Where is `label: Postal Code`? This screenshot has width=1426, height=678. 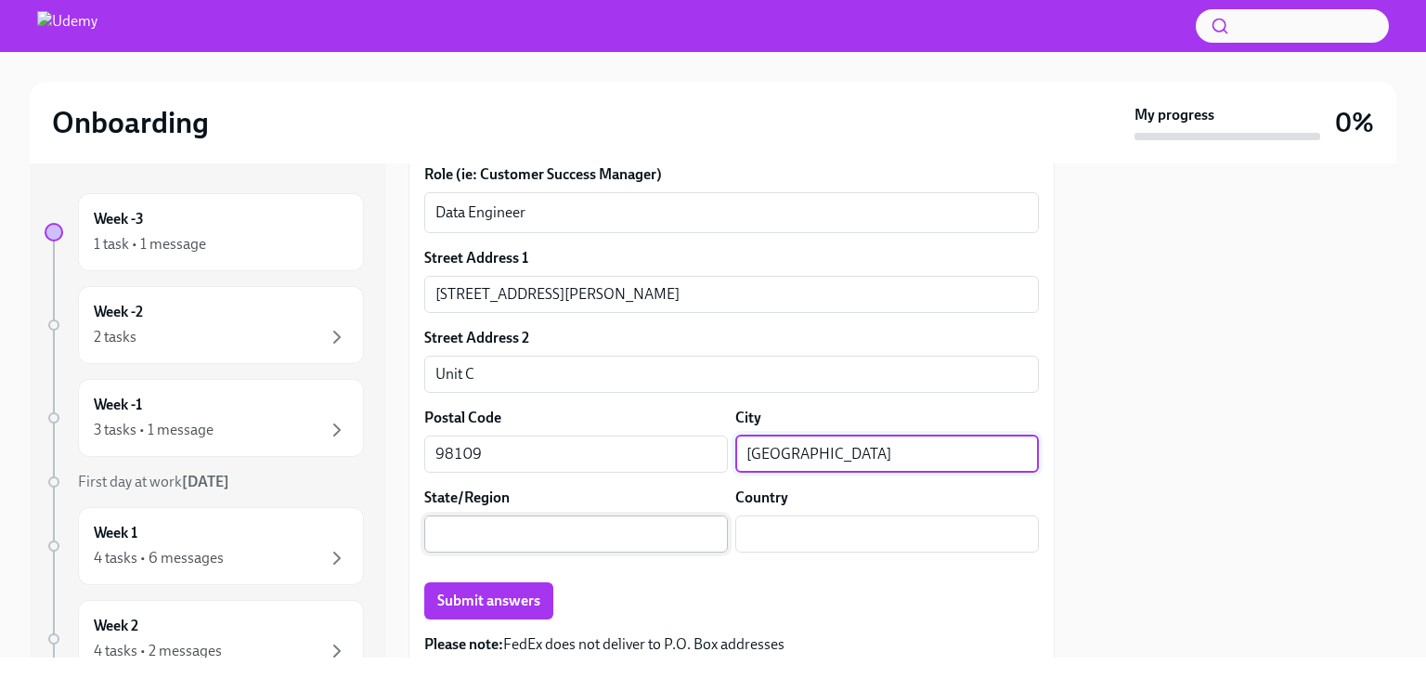 label: Postal Code is located at coordinates (462, 418).